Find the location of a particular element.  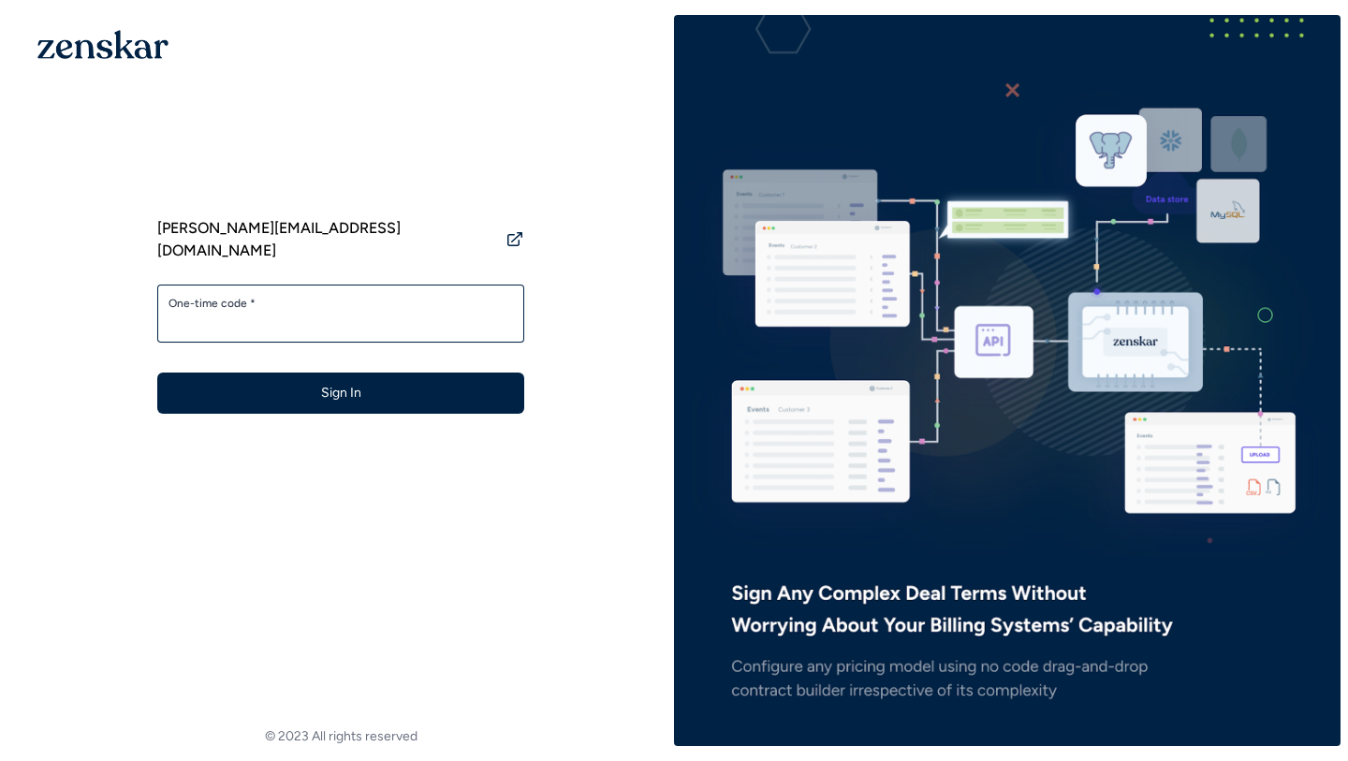

footer: © 2023 All rights reserved is located at coordinates (341, 737).